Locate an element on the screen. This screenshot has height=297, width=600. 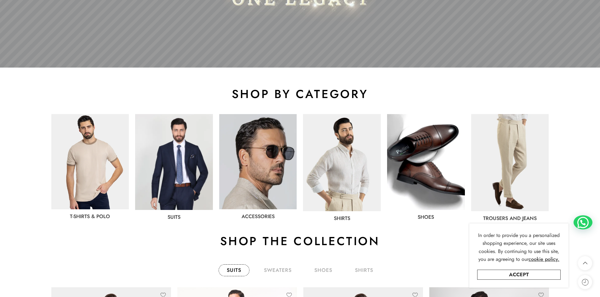
a: Shirts is located at coordinates (342, 218).